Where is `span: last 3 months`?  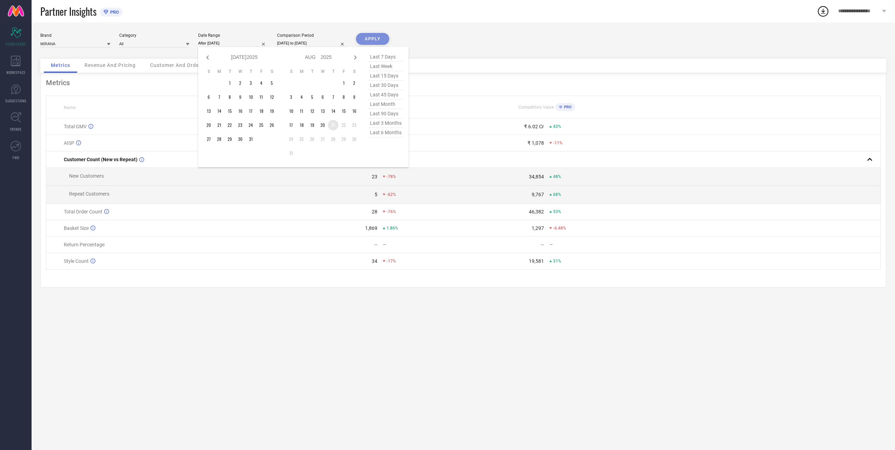 span: last 3 months is located at coordinates (386, 123).